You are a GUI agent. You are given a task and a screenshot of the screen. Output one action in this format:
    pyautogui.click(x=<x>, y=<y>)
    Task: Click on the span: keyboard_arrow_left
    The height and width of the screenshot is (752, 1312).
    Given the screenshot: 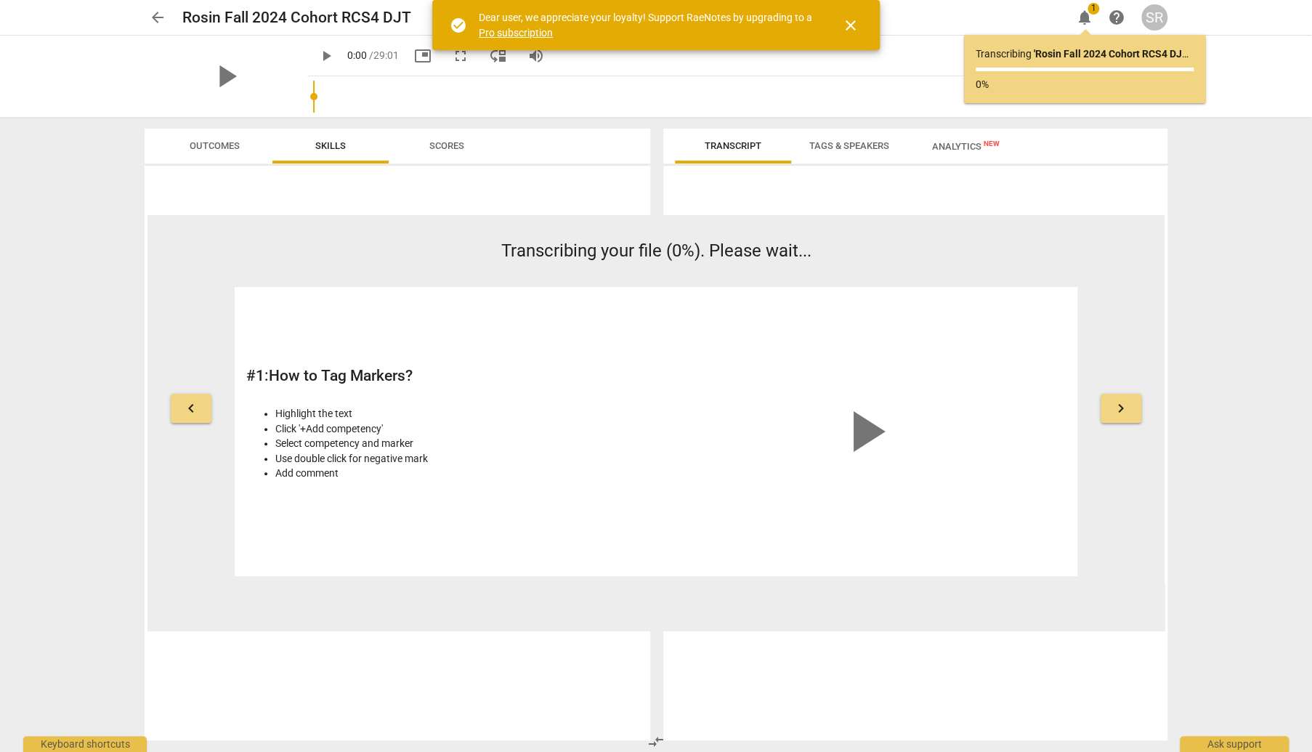 What is the action you would take?
    pyautogui.click(x=191, y=408)
    